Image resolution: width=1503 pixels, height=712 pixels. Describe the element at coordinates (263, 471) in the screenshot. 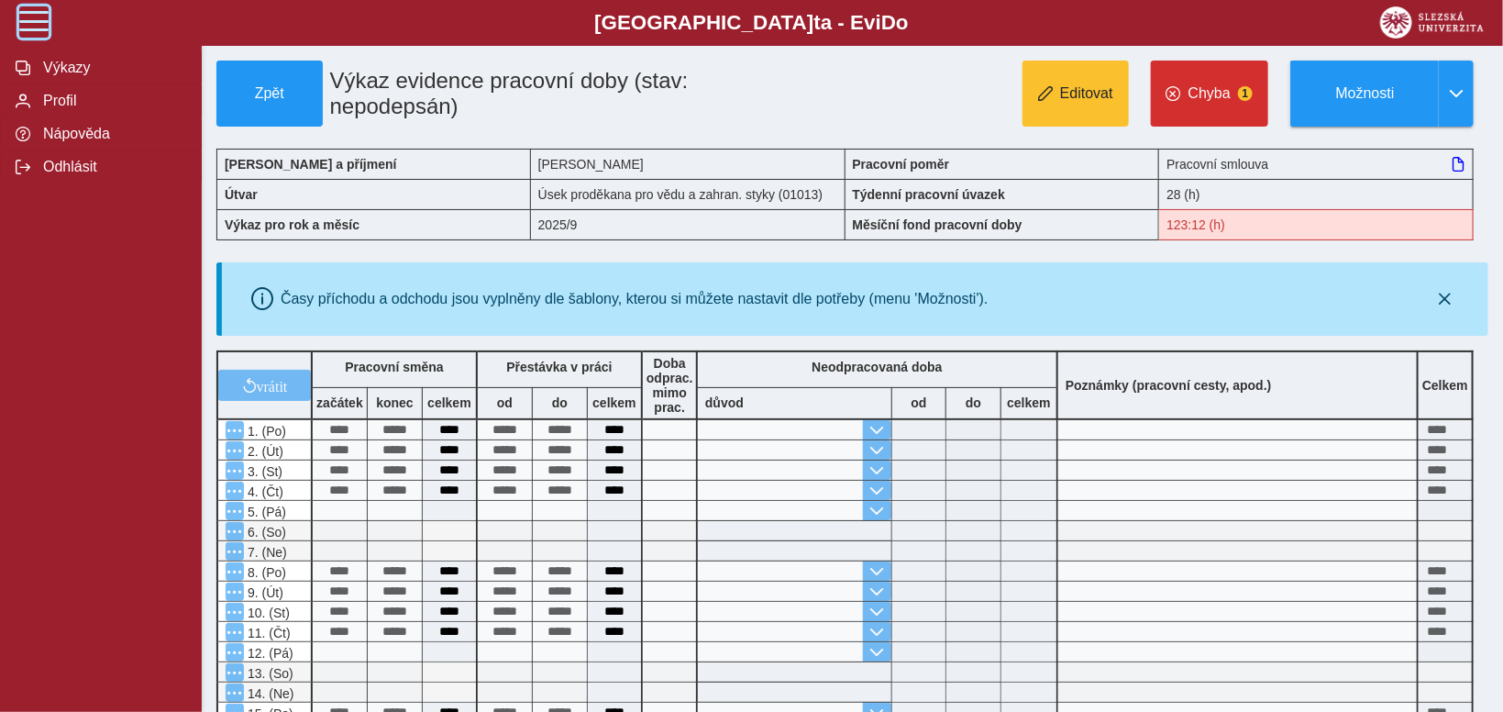

I see `span: 3. (St)` at that location.